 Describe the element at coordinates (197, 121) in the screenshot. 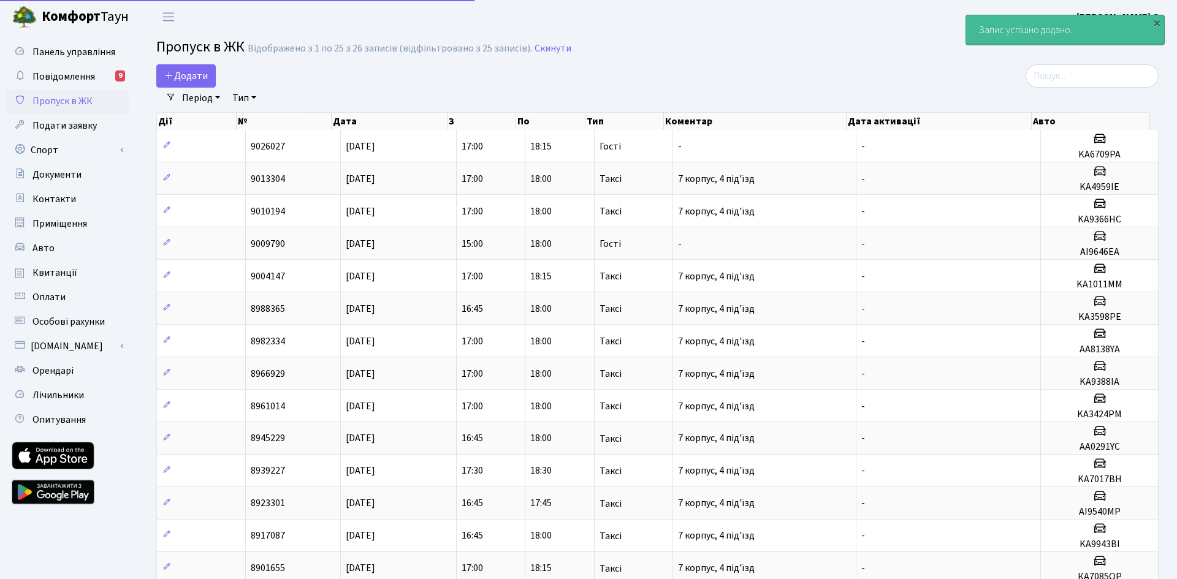

I see `th: Дії` at that location.